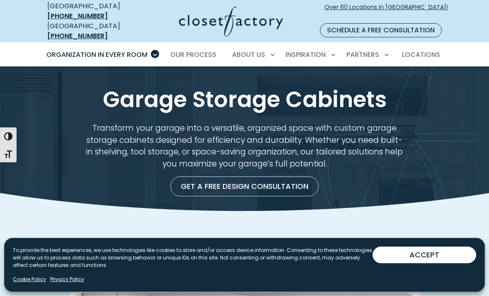 The image size is (489, 296). I want to click on nav: Primary Menu, so click(245, 55).